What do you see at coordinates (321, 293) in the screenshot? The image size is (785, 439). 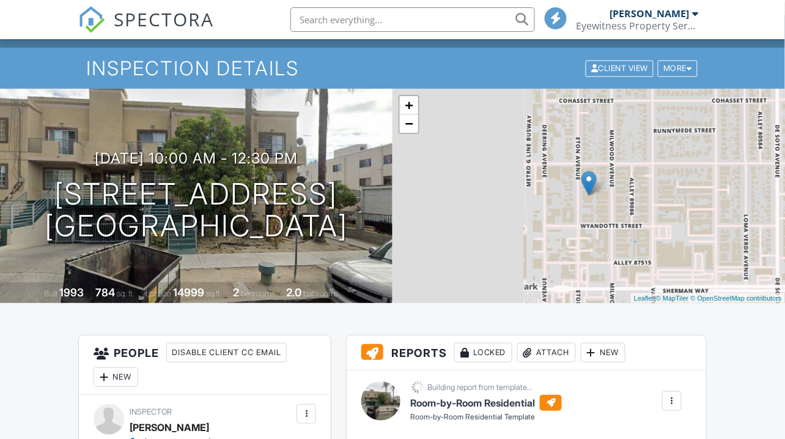 I see `span: bathrooms` at bounding box center [321, 293].